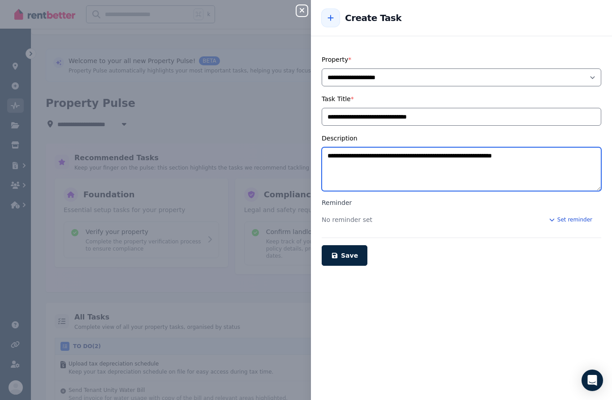 The height and width of the screenshot is (400, 612). I want to click on h2: Create Task, so click(373, 18).